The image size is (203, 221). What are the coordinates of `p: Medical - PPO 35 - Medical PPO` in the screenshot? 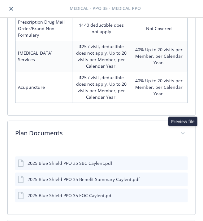 It's located at (105, 8).